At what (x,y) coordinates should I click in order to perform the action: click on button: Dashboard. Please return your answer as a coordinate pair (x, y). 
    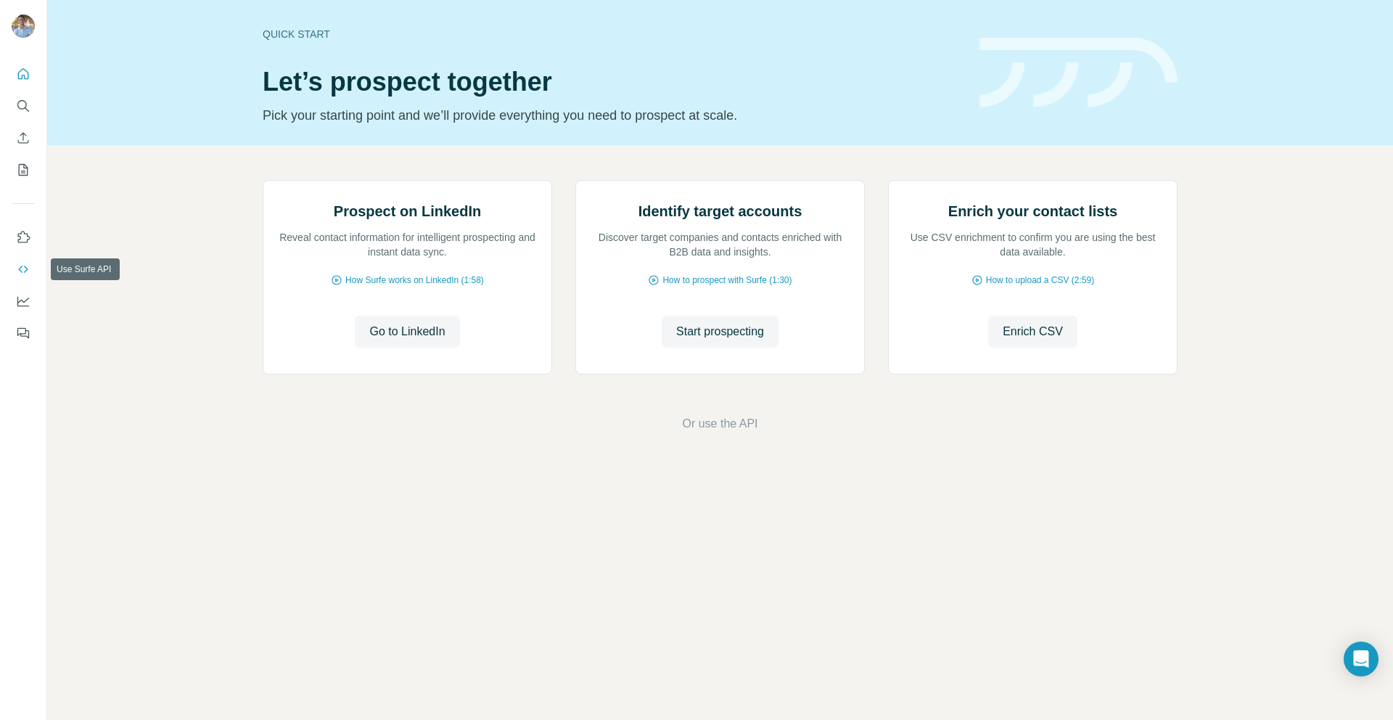
    Looking at the image, I should click on (23, 301).